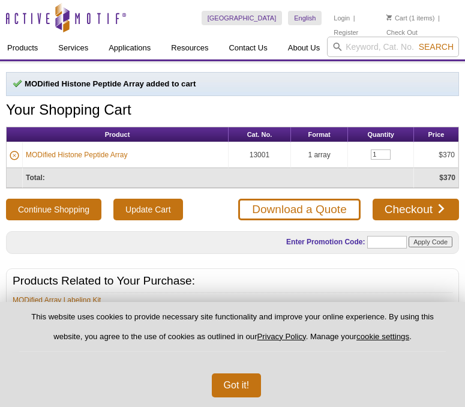 This screenshot has height=407, width=465. Describe the element at coordinates (383, 336) in the screenshot. I see `button: cookie settings` at that location.